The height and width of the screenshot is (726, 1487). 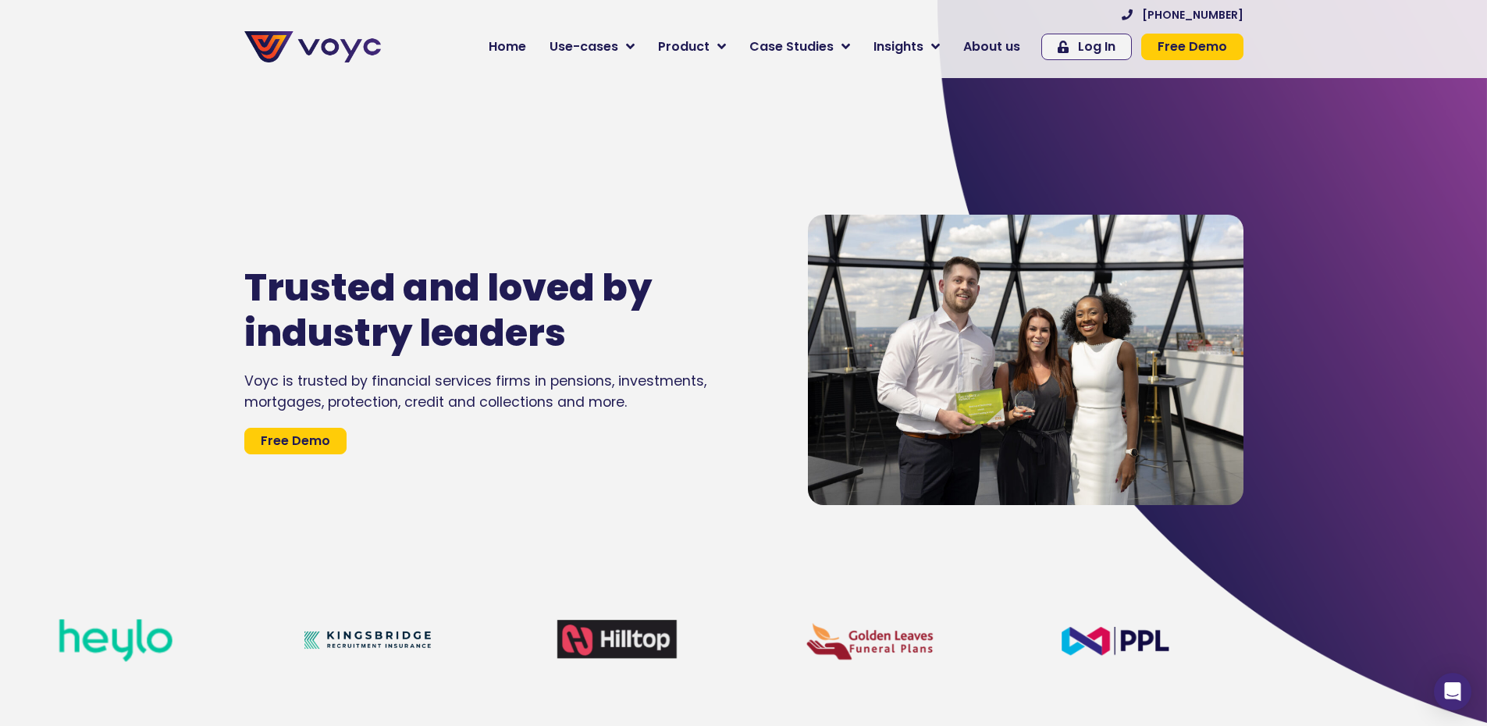 What do you see at coordinates (592, 47) in the screenshot?
I see `a: Use-cases` at bounding box center [592, 47].